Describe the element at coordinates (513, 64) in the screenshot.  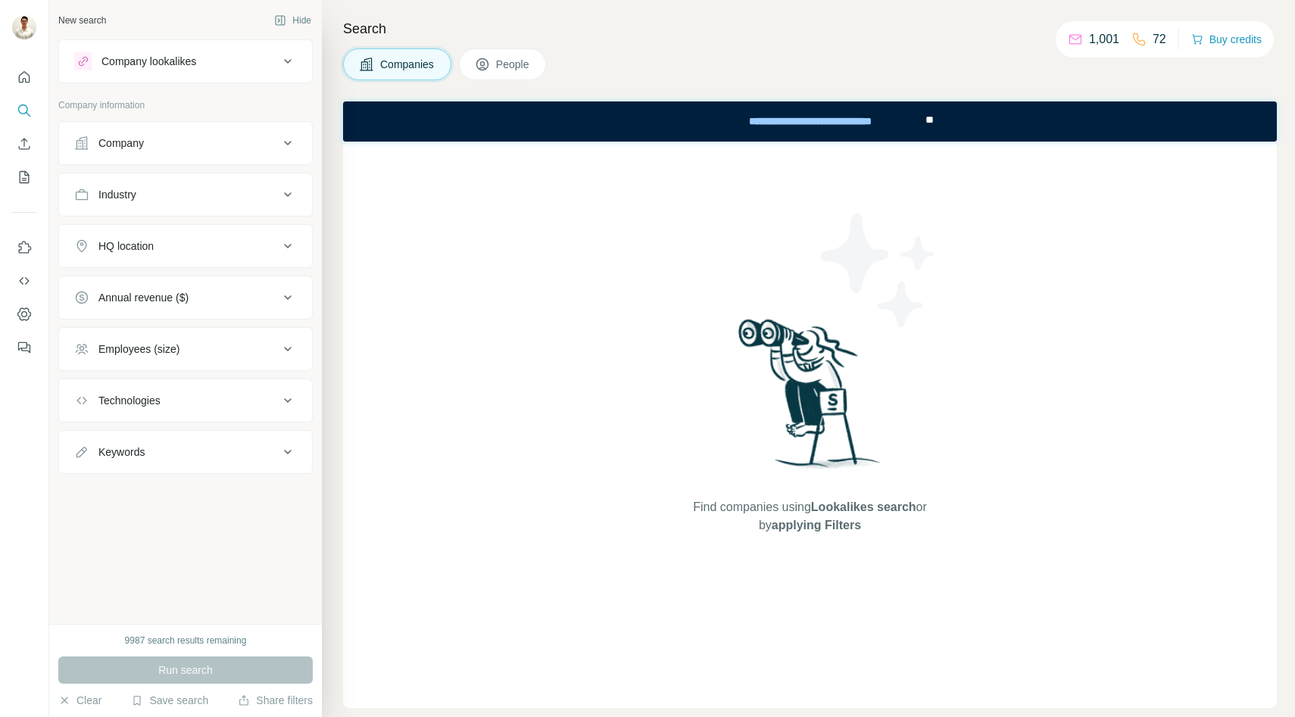
I see `span: People` at that location.